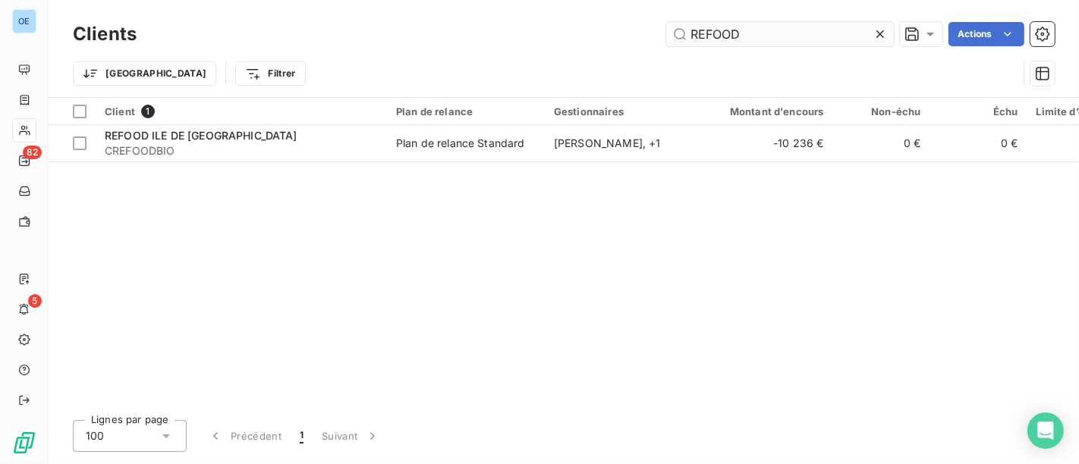 The height and width of the screenshot is (464, 1079). Describe the element at coordinates (24, 21) in the screenshot. I see `div: OE` at that location.